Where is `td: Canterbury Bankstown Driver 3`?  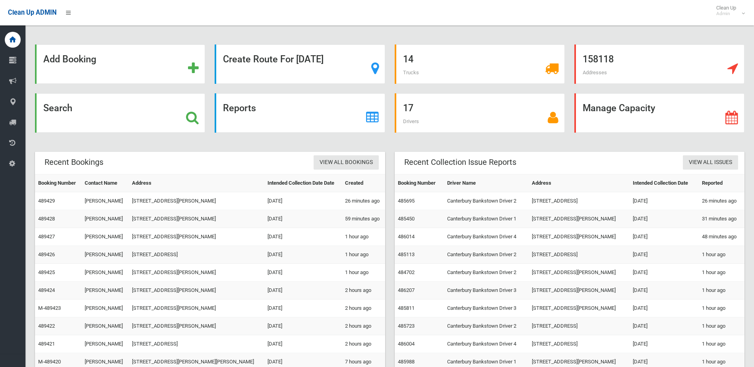
td: Canterbury Bankstown Driver 3 is located at coordinates (486, 291).